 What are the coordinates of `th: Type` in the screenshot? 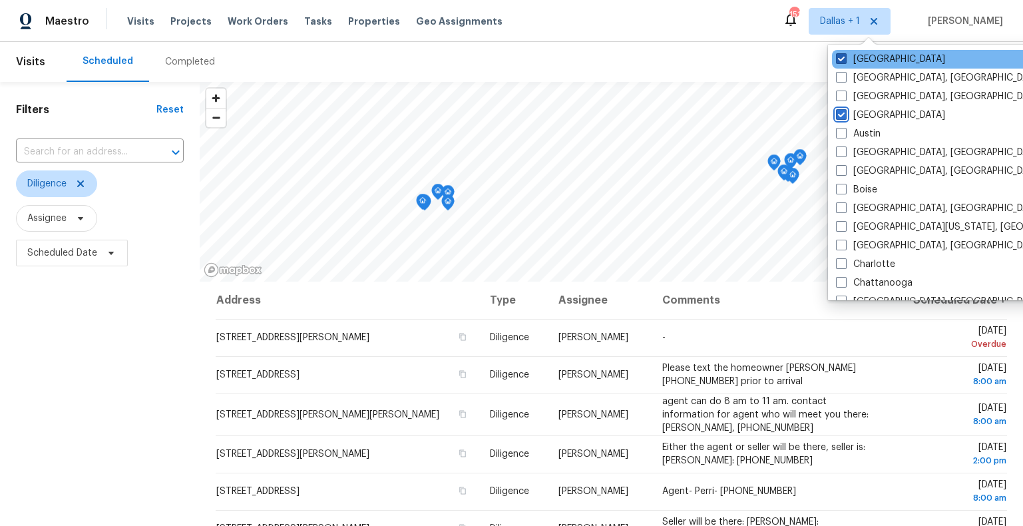 It's located at (513, 300).